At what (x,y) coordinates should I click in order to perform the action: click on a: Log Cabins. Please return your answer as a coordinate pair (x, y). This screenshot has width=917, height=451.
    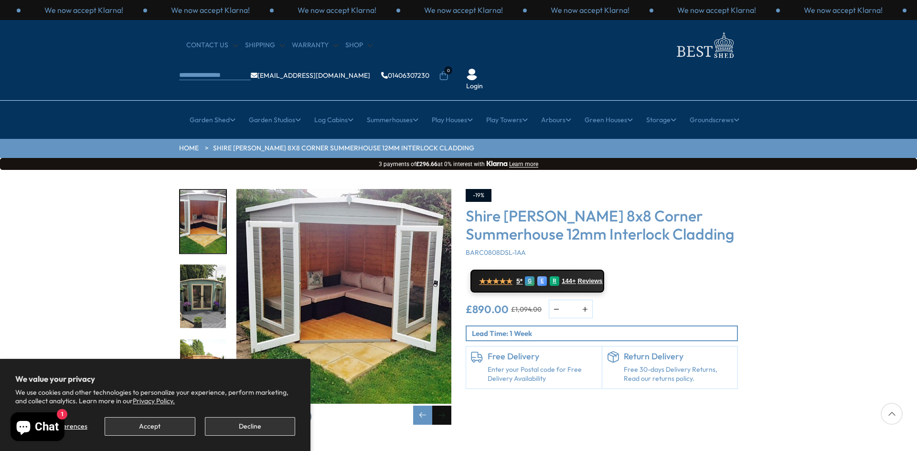
    Looking at the image, I should click on (334, 120).